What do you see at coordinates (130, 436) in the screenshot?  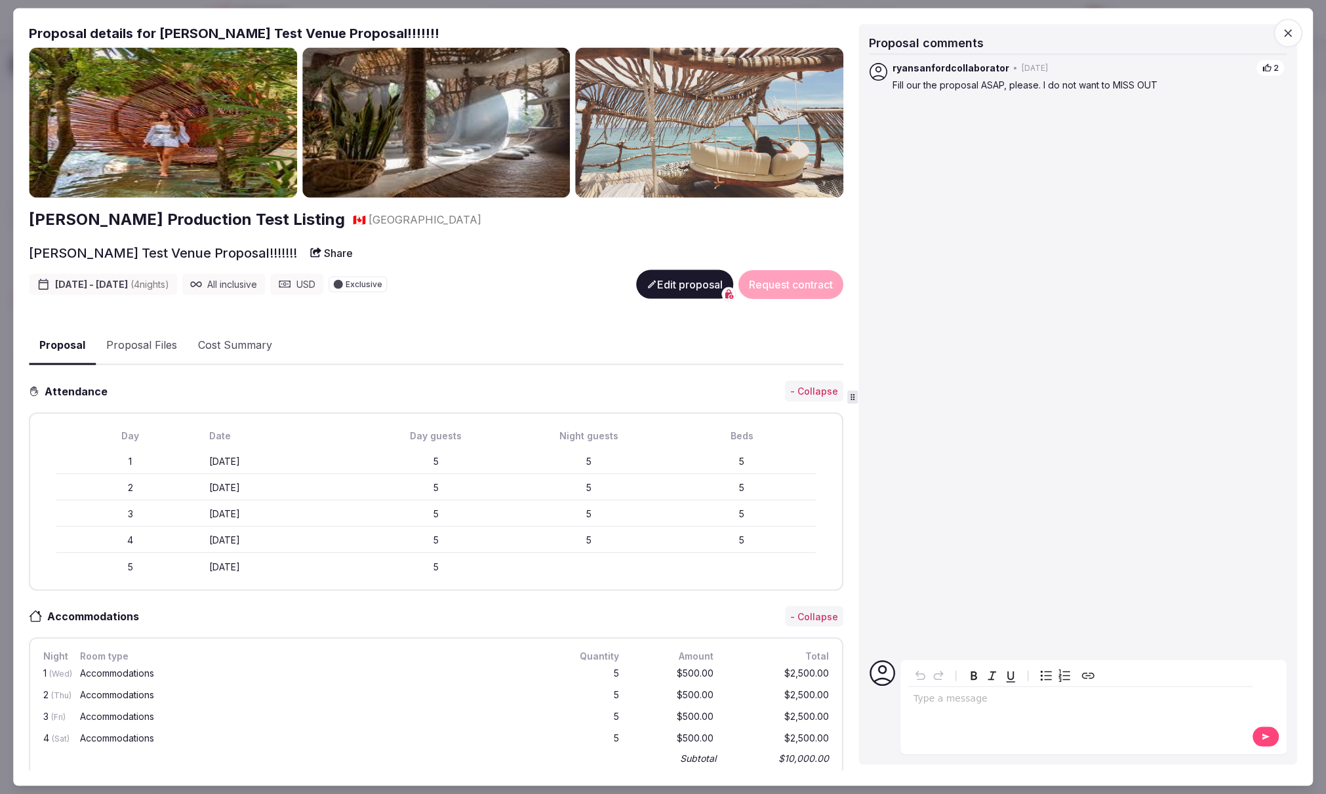 I see `div: Day` at bounding box center [130, 436].